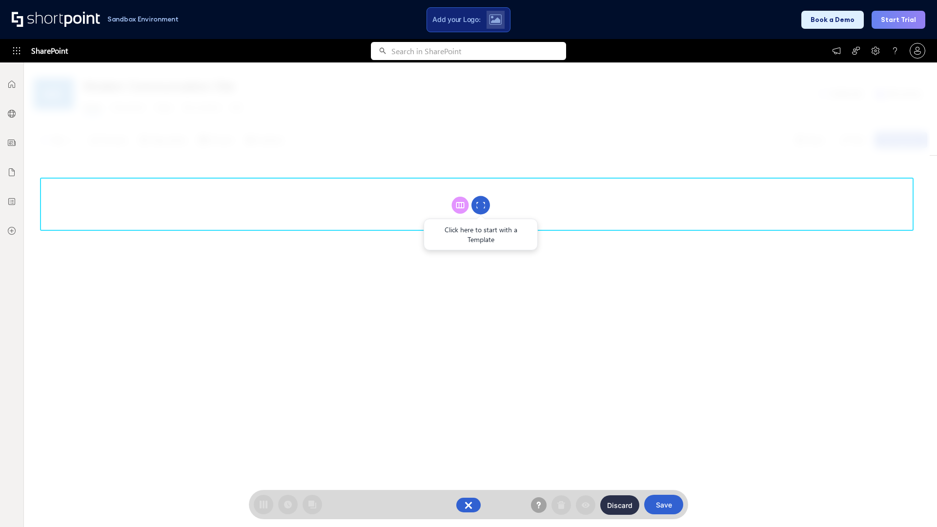 The image size is (937, 527). I want to click on span: Add your Logo:, so click(456, 20).